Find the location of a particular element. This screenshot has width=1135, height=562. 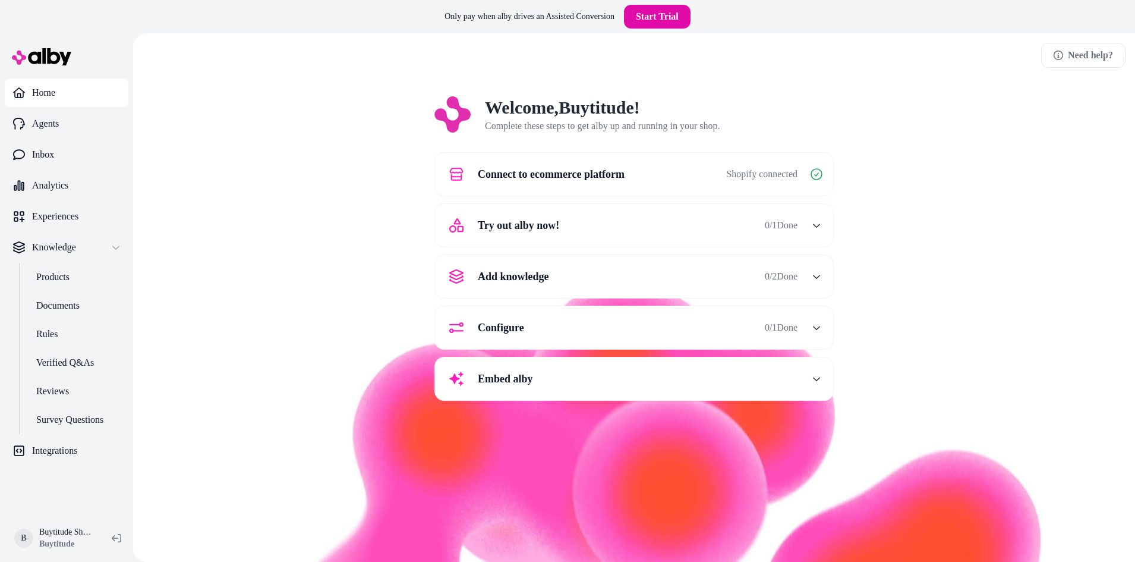

p: Only pay when alby drives an Assisted Conversion is located at coordinates (530, 17).